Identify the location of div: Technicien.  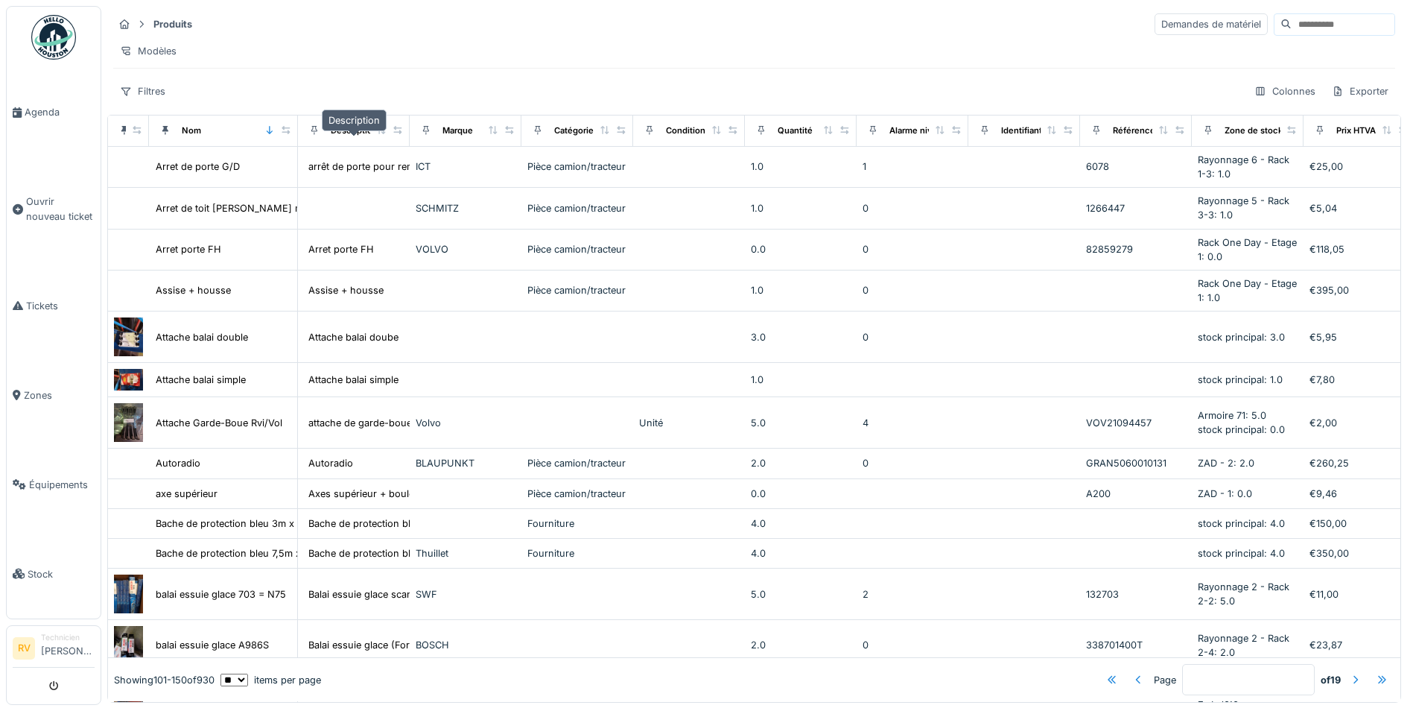
(68, 637).